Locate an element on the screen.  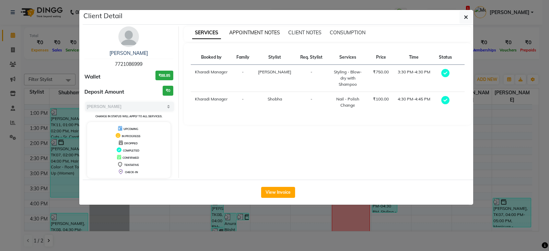
th: Req. Stylist is located at coordinates (311, 57).